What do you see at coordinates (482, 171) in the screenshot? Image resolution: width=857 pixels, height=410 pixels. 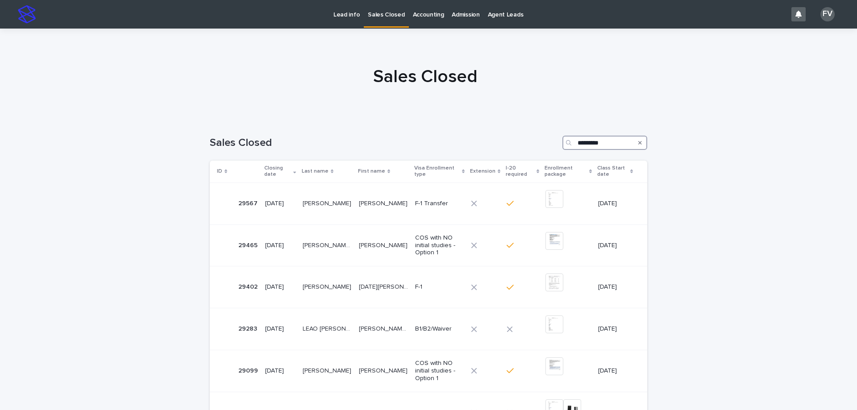 I see `p: Extension` at bounding box center [482, 171].